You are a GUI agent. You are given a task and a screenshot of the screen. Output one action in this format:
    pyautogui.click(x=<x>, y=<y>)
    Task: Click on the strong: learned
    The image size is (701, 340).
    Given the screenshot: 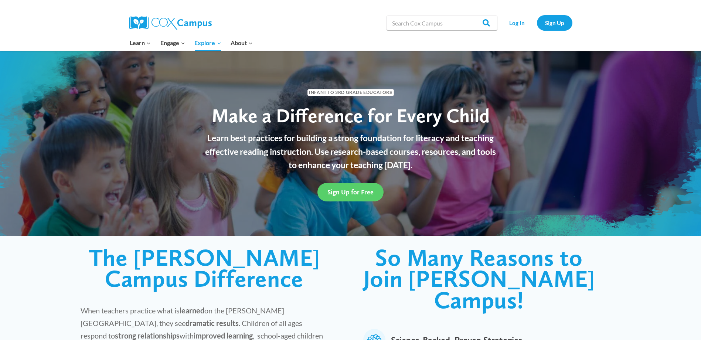 What is the action you would take?
    pyautogui.click(x=192, y=310)
    